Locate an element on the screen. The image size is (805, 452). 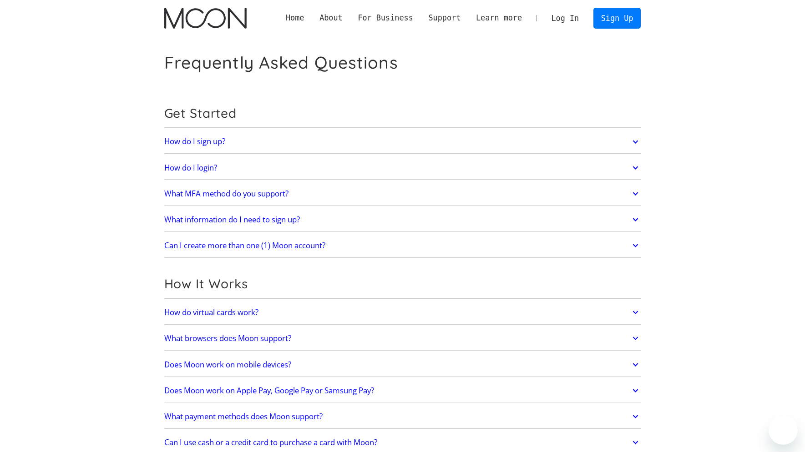
h2: Can I create more than one (1) Moon account? is located at coordinates (245, 246).